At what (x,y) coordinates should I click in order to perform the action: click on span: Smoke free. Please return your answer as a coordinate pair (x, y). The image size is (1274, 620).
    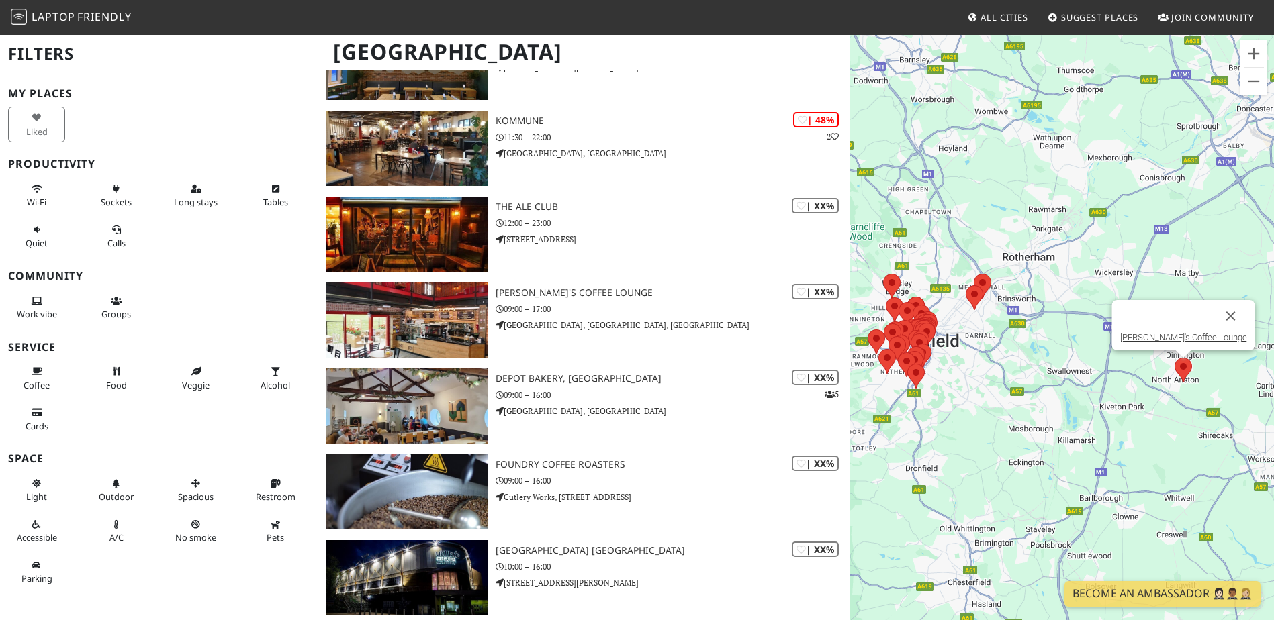
    Looking at the image, I should click on (195, 538).